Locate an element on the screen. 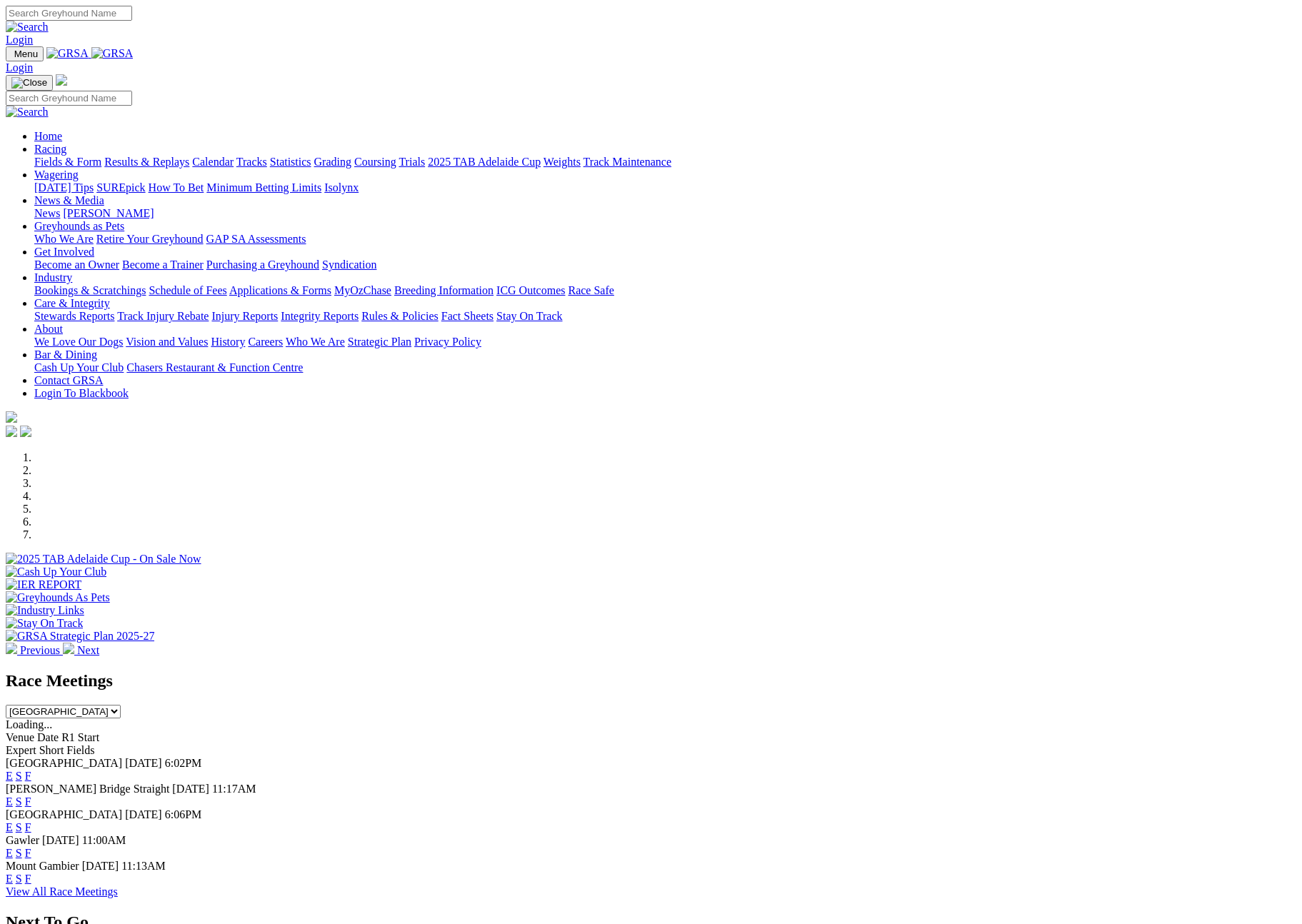 Image resolution: width=1302 pixels, height=924 pixels. a: Home is located at coordinates (48, 135).